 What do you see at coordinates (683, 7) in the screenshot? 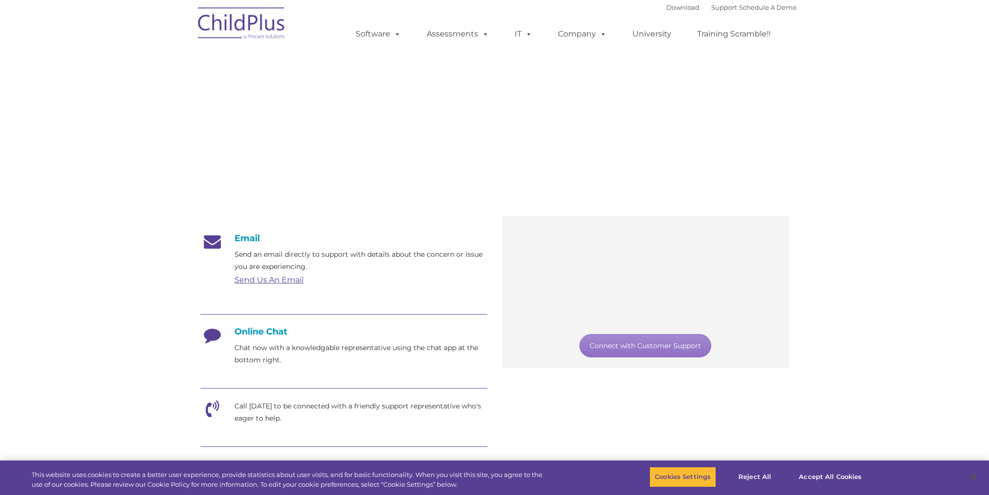
I see `a: Download` at bounding box center [683, 7].